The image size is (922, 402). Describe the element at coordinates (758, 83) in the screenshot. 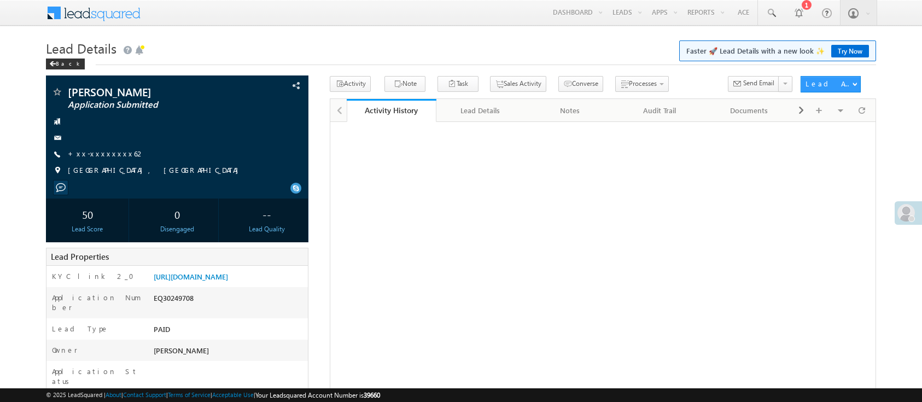

I see `span: Send Email` at that location.